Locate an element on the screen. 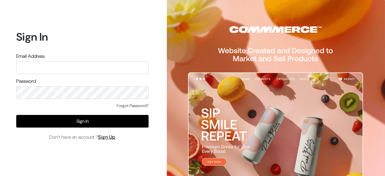 The width and height of the screenshot is (385, 176). button: Sign In is located at coordinates (82, 121).